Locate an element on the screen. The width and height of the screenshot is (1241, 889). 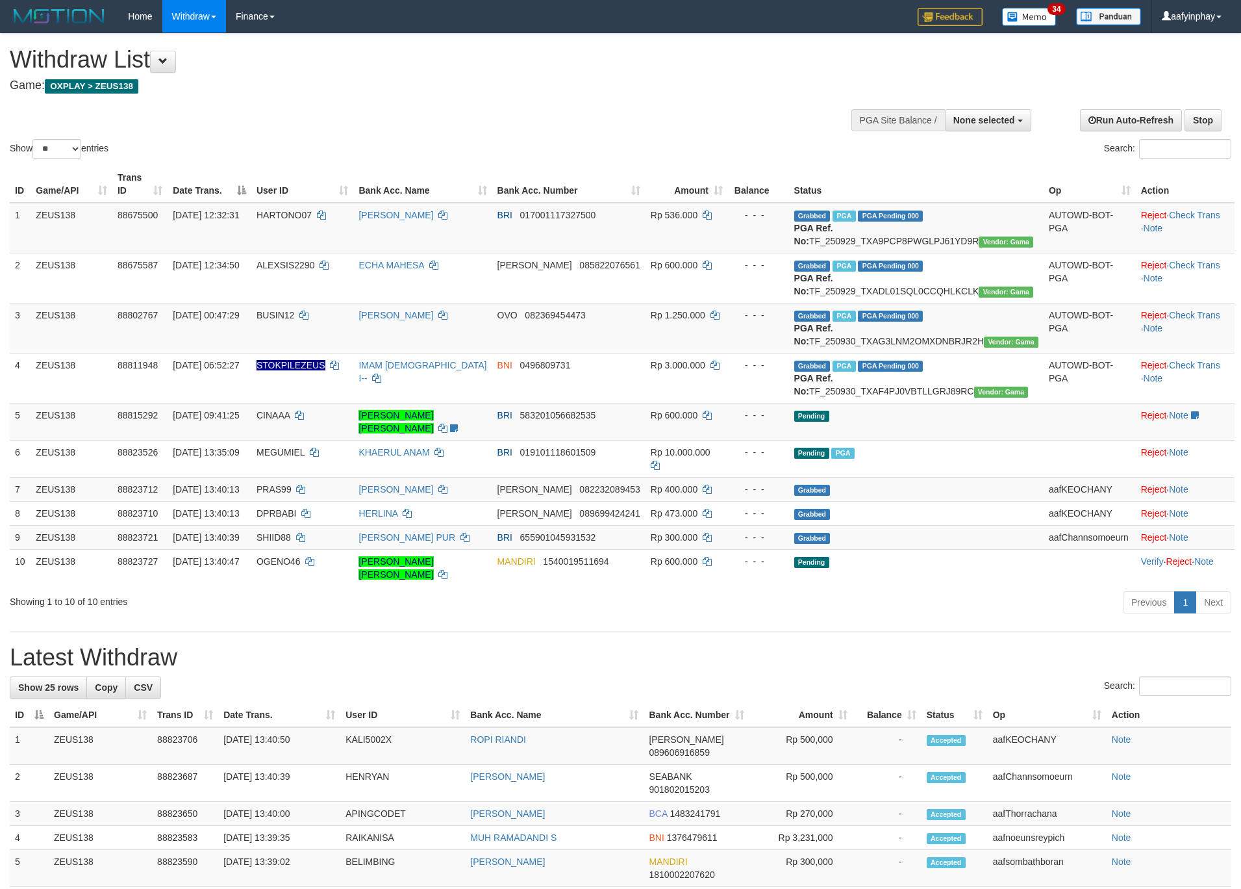
td: Rp 270,000 is located at coordinates (801, 813).